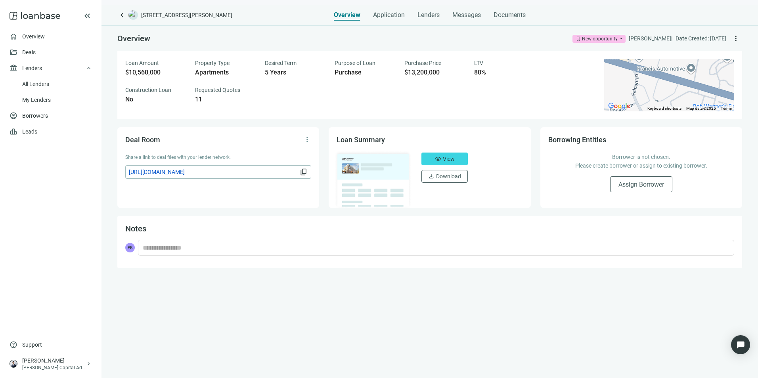  What do you see at coordinates (389, 15) in the screenshot?
I see `span: Application` at bounding box center [389, 15].